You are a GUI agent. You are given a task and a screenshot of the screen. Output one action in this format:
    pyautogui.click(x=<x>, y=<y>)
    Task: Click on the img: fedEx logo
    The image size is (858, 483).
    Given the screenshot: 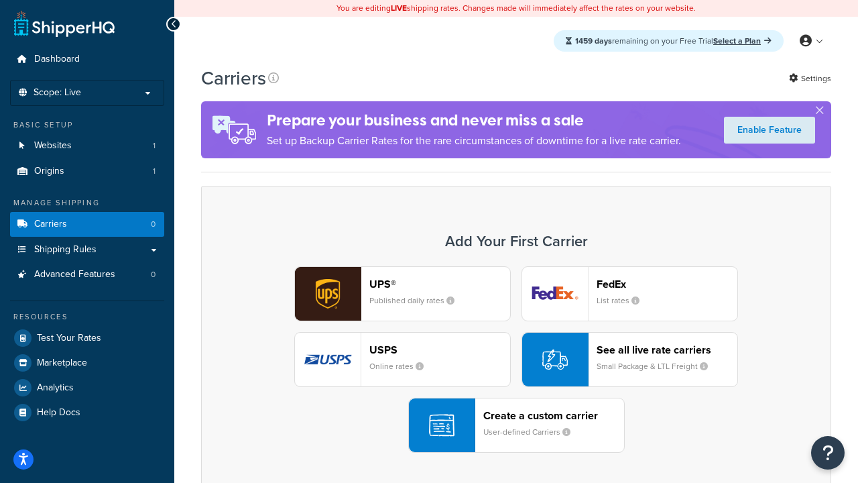 What is the action you would take?
    pyautogui.click(x=555, y=294)
    